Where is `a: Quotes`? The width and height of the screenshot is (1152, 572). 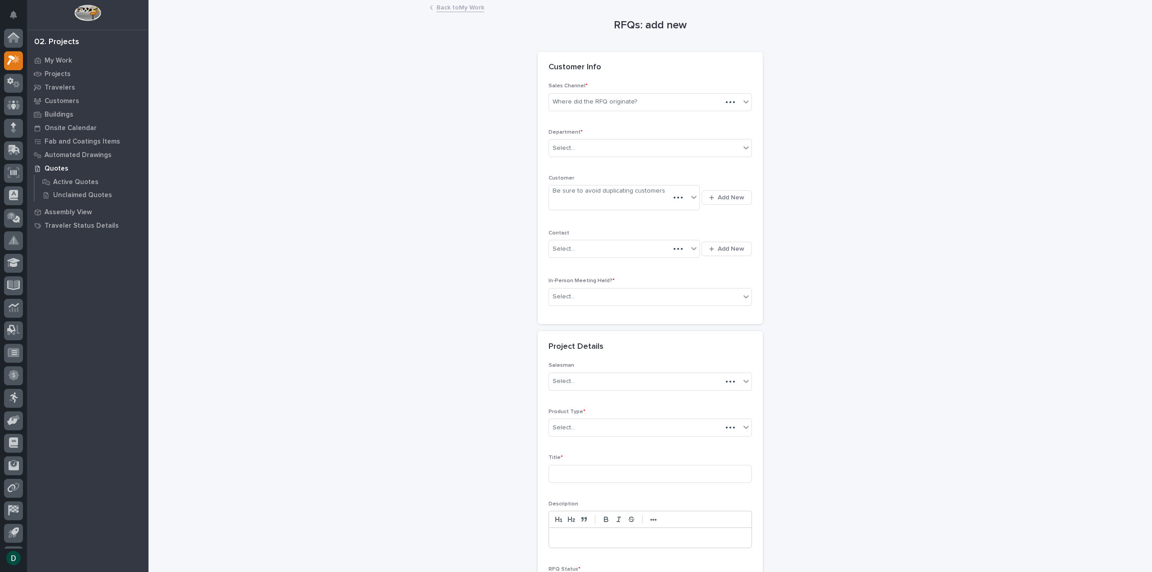 a: Quotes is located at coordinates (88, 168).